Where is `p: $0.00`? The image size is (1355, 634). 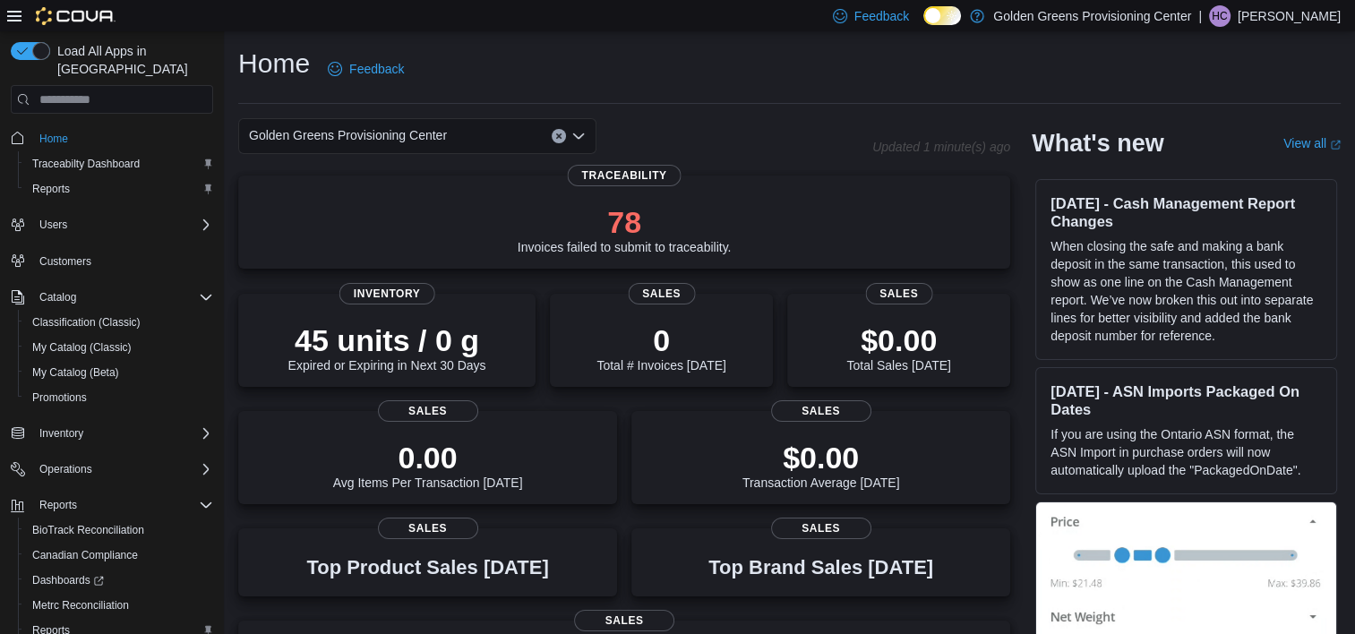
p: $0.00 is located at coordinates (822, 458).